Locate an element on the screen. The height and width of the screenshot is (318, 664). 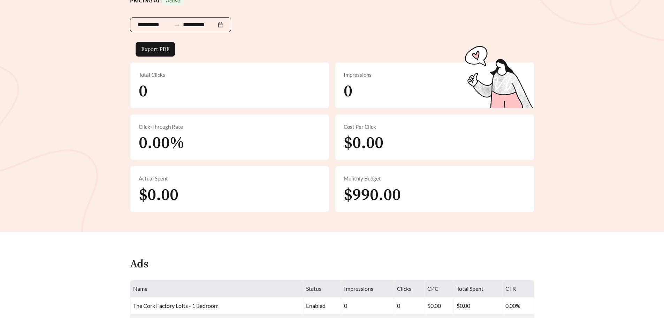
div: Actual Spent is located at coordinates (230, 178).